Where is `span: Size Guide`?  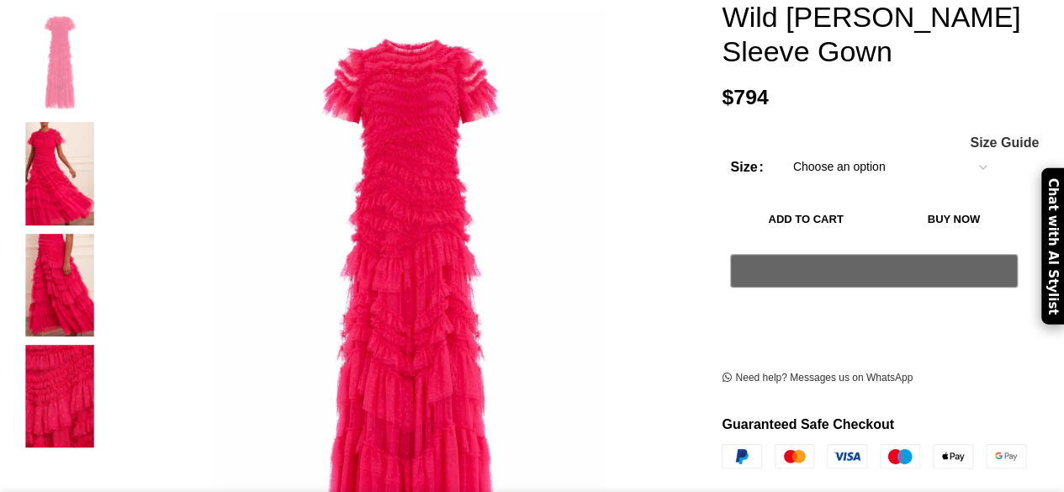 span: Size Guide is located at coordinates (1004, 143).